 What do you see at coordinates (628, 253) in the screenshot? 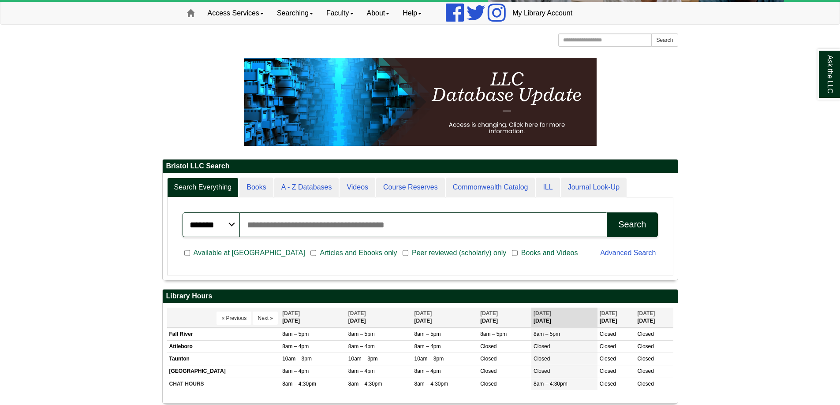
I see `a: Advanced Search` at bounding box center [628, 253].